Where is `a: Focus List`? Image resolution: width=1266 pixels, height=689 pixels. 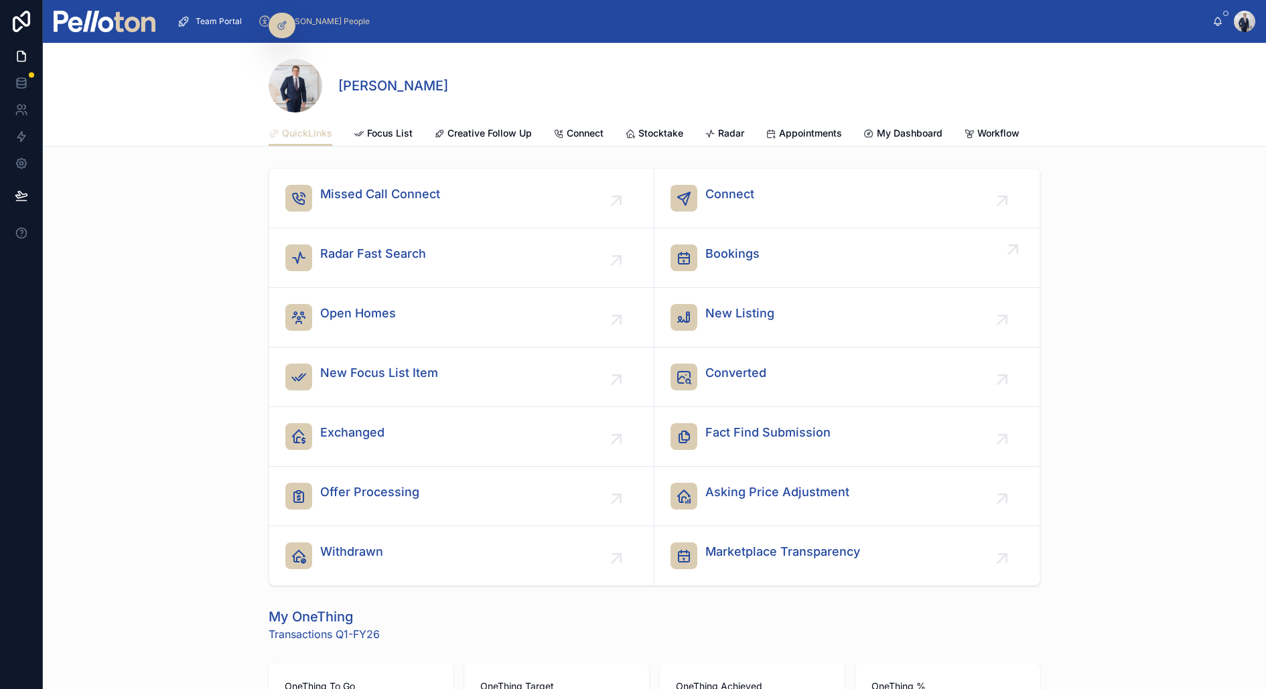 a: Focus List is located at coordinates (383, 135).